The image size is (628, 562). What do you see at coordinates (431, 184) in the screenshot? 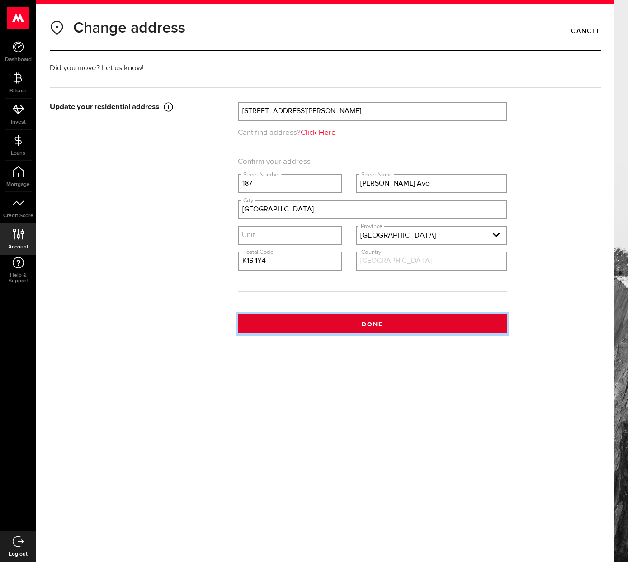
I see `input: Street Name` at bounding box center [431, 184].